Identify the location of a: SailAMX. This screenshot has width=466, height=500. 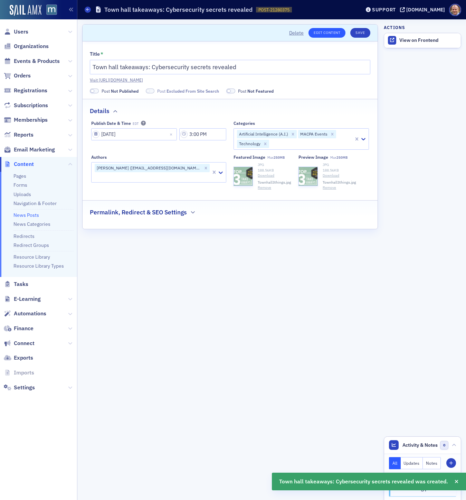
(26, 10).